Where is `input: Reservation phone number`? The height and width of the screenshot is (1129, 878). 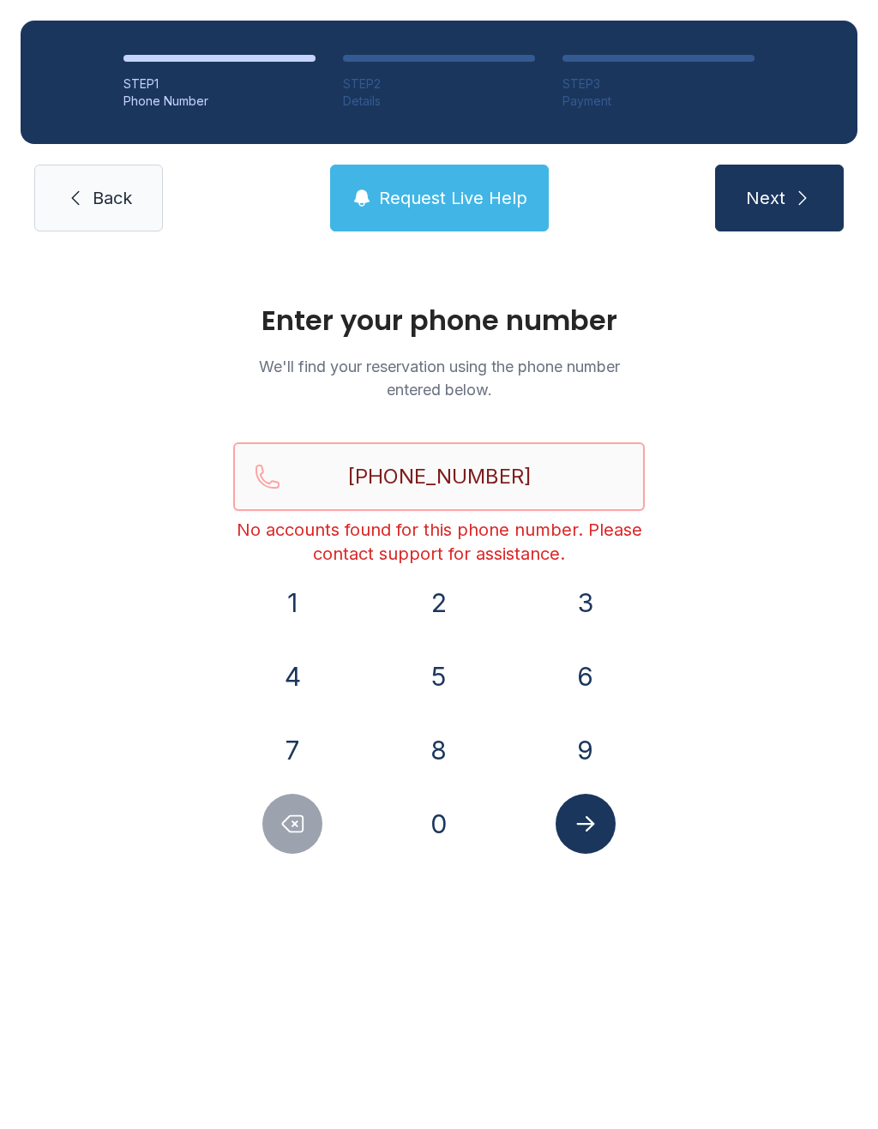 input: Reservation phone number is located at coordinates (439, 477).